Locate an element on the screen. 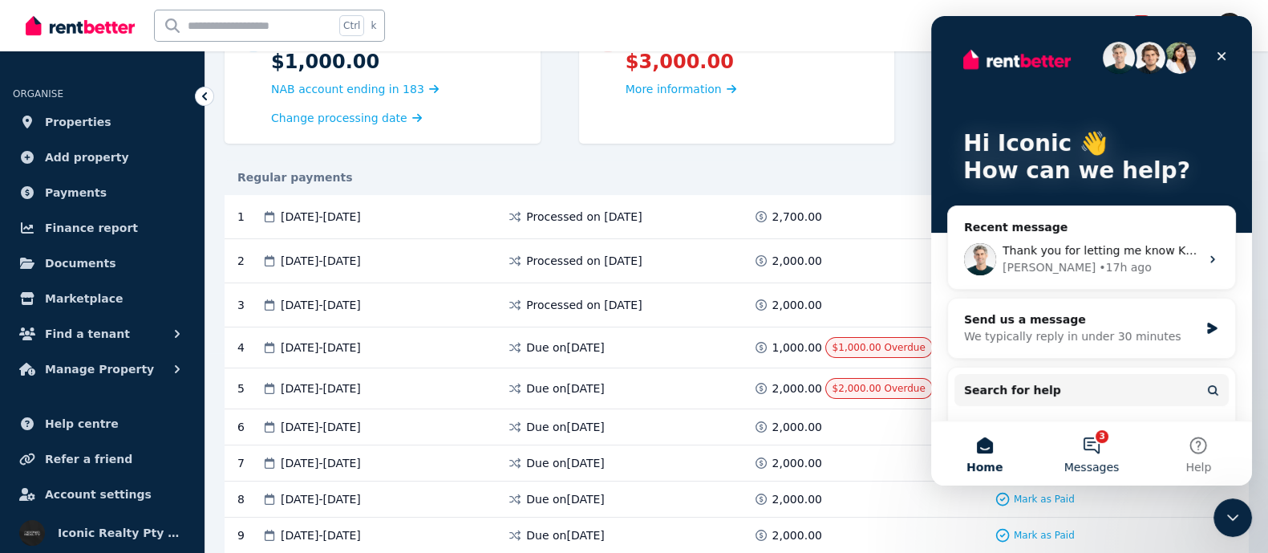  a: Change processing date is located at coordinates (346, 118).